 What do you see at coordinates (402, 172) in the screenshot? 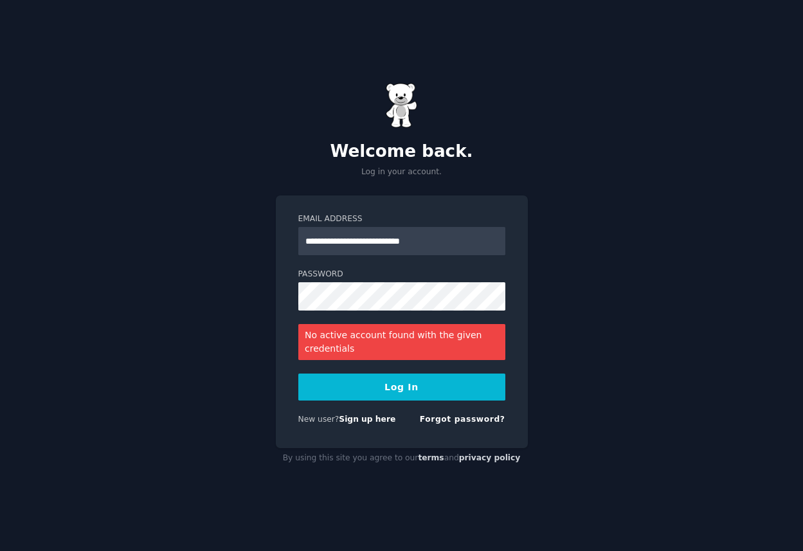
I see `p: Log in your account.` at bounding box center [402, 172].